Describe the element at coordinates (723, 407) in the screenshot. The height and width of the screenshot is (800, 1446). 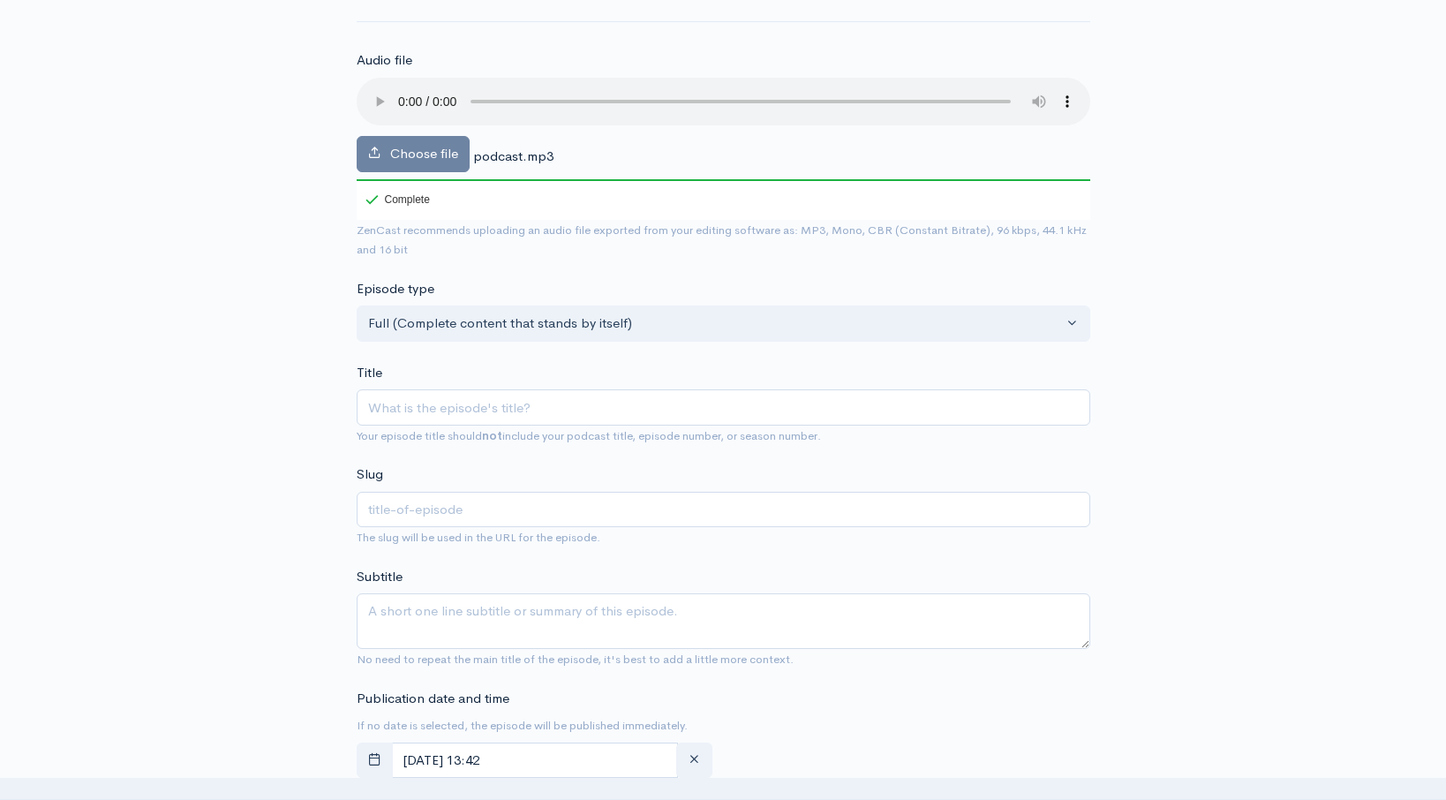
I see `input: What is the episode's title?` at that location.